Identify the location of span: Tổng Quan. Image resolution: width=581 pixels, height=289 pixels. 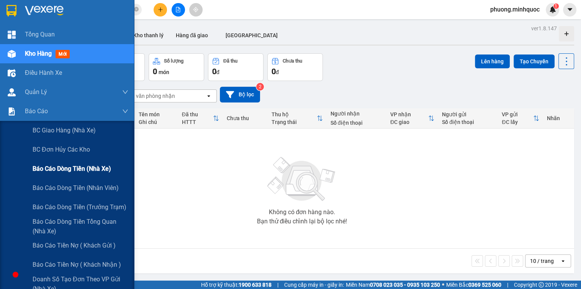
(40, 34).